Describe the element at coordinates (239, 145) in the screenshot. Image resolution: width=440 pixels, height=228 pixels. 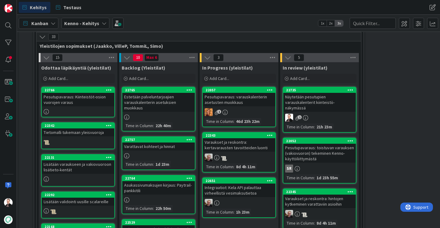
I see `div: Varaukset ja reskontra: kertavarausten tavoitteiden luonti` at that location.